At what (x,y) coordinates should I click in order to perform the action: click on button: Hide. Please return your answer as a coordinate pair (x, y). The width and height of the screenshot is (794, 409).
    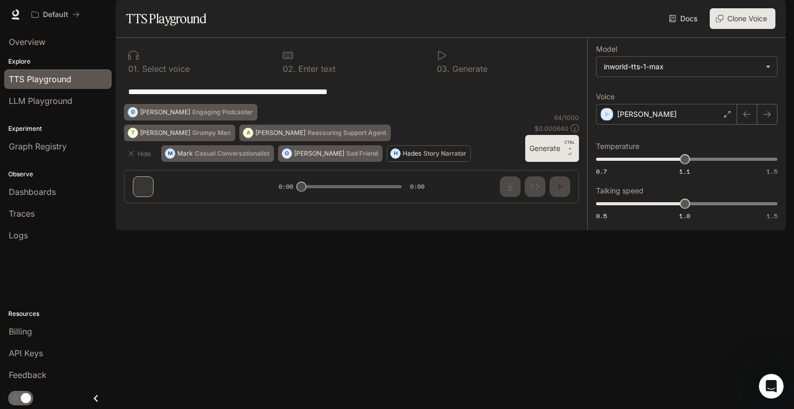
    Looking at the image, I should click on (141, 154).